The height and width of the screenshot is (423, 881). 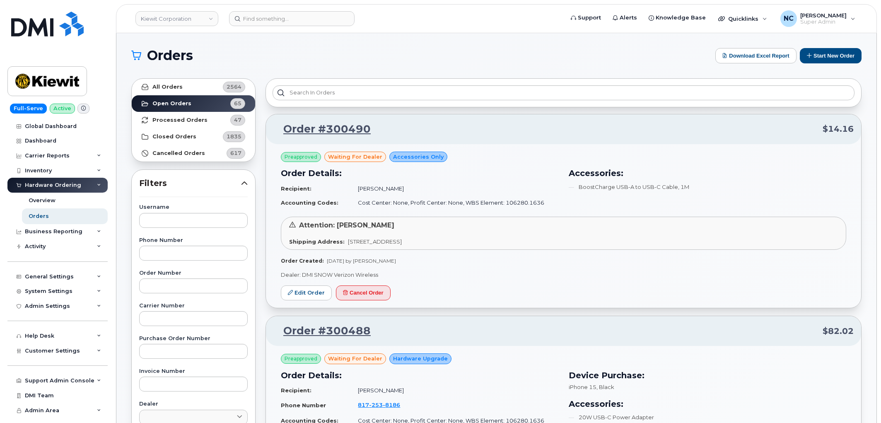 What do you see at coordinates (376, 405) in the screenshot?
I see `span: 253` at bounding box center [376, 405].